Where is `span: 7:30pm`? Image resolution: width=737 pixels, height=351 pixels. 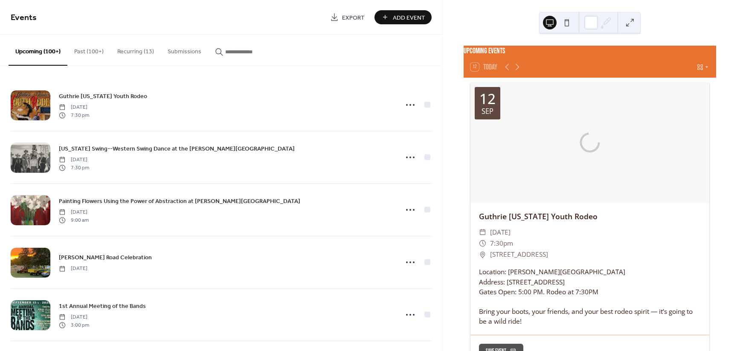
span: 7:30pm is located at coordinates (501, 243).